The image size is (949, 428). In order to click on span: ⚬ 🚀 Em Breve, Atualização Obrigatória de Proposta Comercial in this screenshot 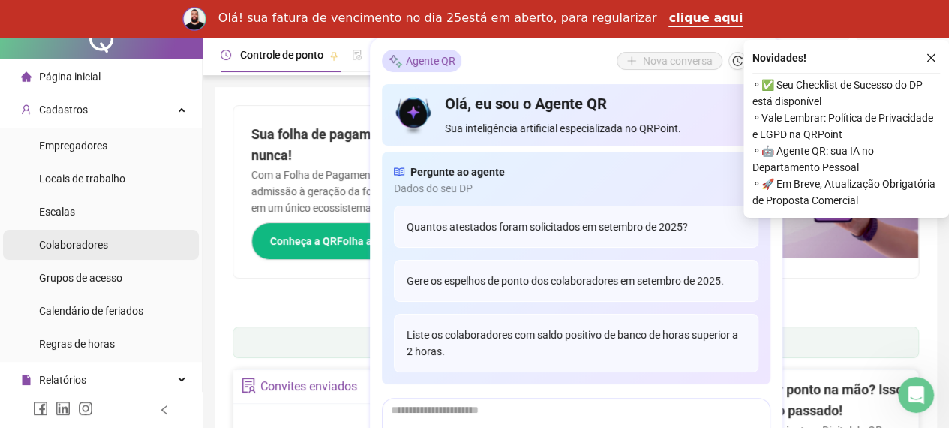, I will do `click(847, 192)`.